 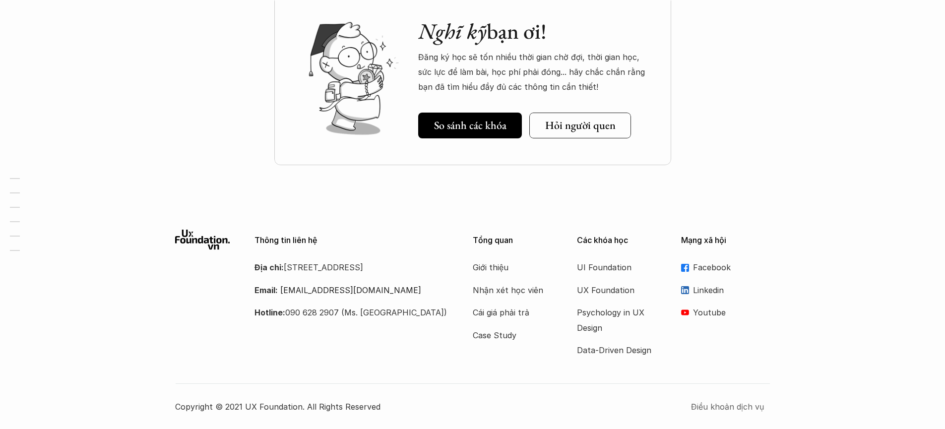 I want to click on strong: Hotline:, so click(x=270, y=313).